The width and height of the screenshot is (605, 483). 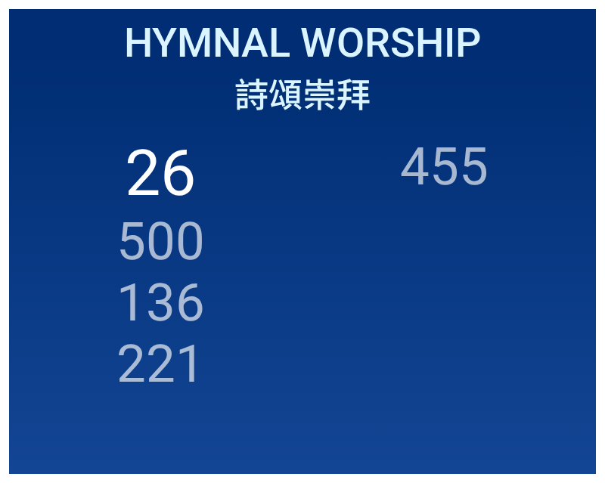 I want to click on li: 26, so click(x=160, y=173).